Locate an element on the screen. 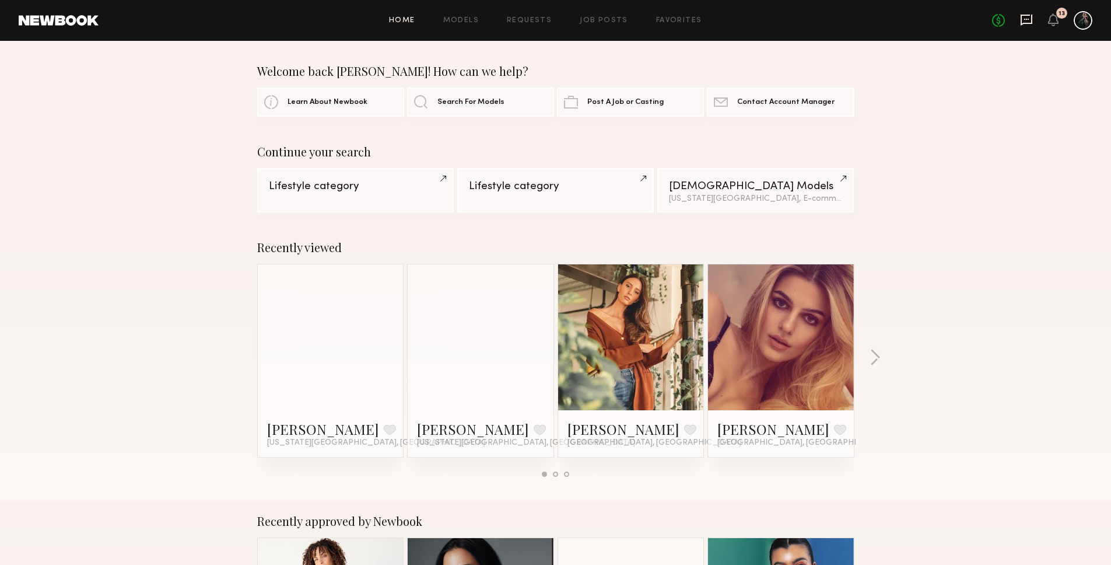 The height and width of the screenshot is (565, 1111). div: 13 is located at coordinates (1061, 13).